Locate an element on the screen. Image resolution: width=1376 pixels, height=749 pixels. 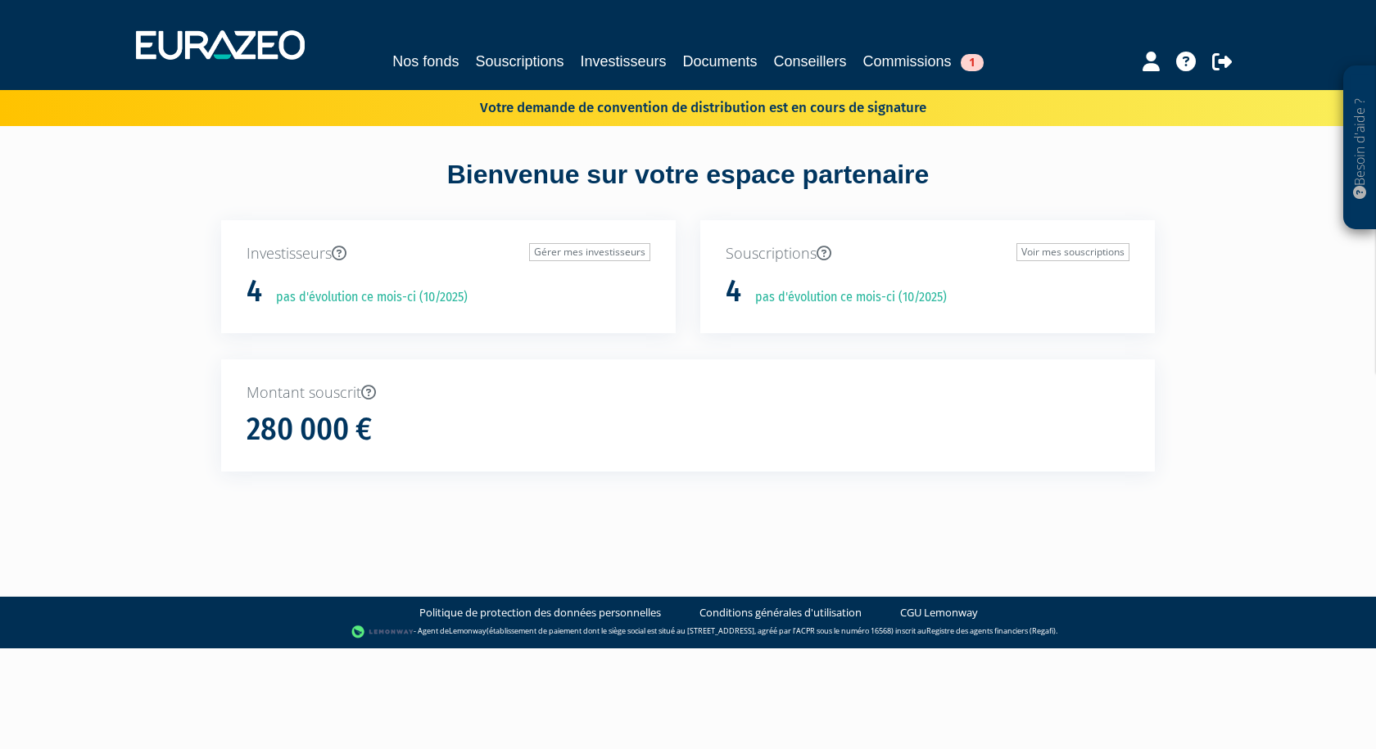
a: Documents is located at coordinates (720, 61).